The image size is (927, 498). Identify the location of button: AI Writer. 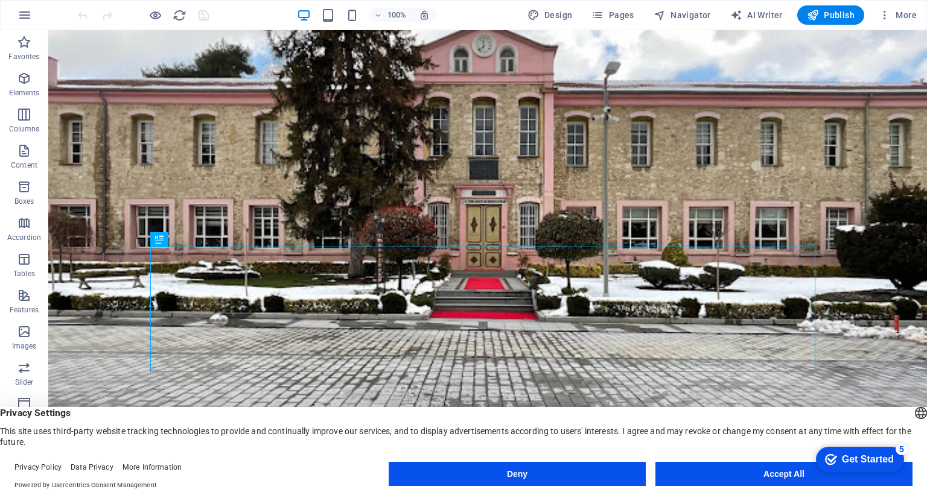
(756, 15).